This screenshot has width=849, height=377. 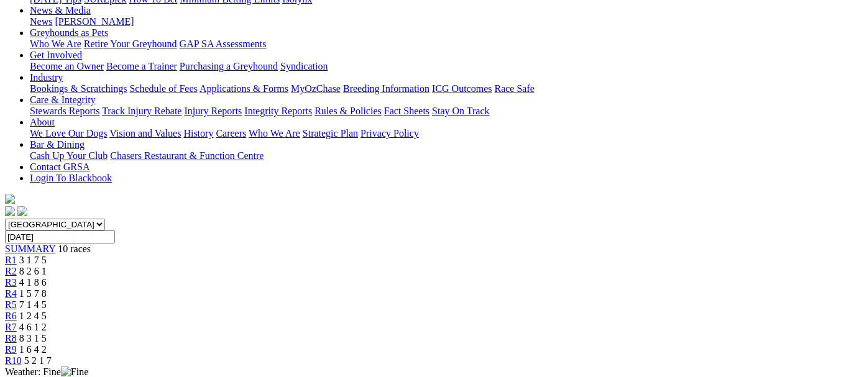 What do you see at coordinates (231, 133) in the screenshot?
I see `a: Careers` at bounding box center [231, 133].